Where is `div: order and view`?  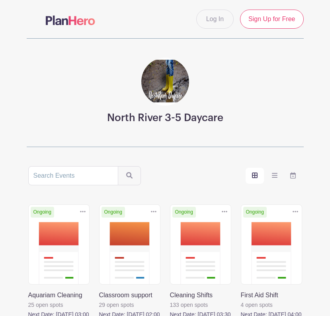 div: order and view is located at coordinates (274, 176).